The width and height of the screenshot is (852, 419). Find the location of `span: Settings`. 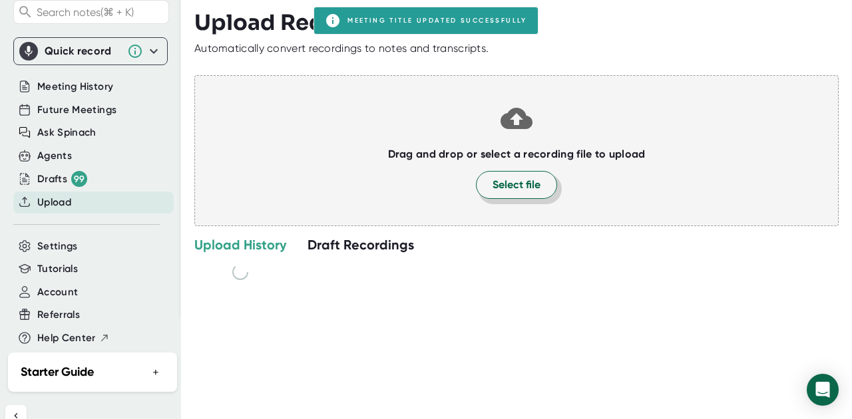

span: Settings is located at coordinates (57, 246).